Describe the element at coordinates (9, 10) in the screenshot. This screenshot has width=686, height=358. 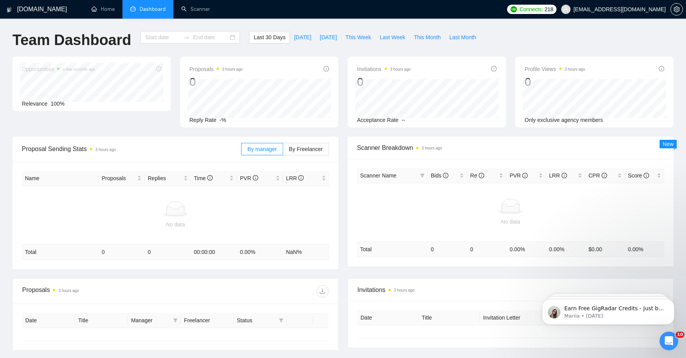
I see `img: logo` at that location.